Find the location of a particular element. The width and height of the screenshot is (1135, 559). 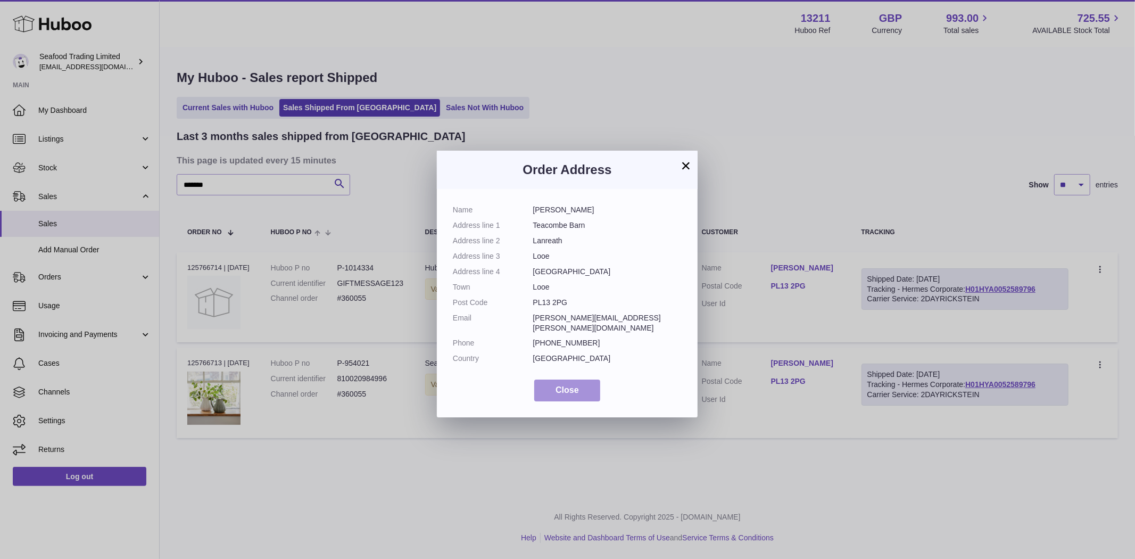

dt: Town is located at coordinates (493, 287).